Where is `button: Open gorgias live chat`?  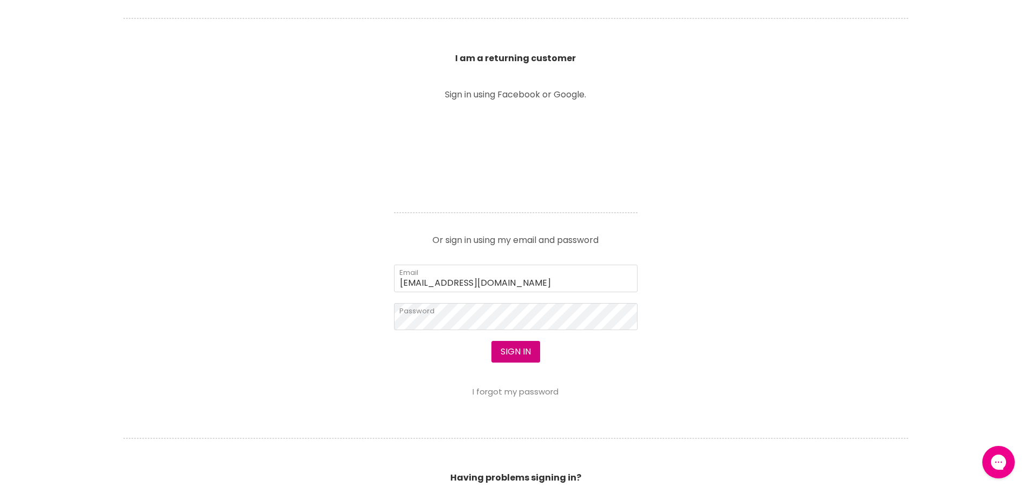 button: Open gorgias live chat is located at coordinates (22, 20).